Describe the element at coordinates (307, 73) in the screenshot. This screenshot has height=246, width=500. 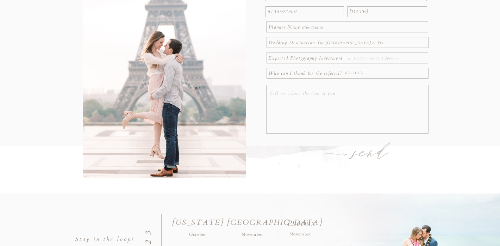
I see `p: Who can I thank for the referral?` at that location.